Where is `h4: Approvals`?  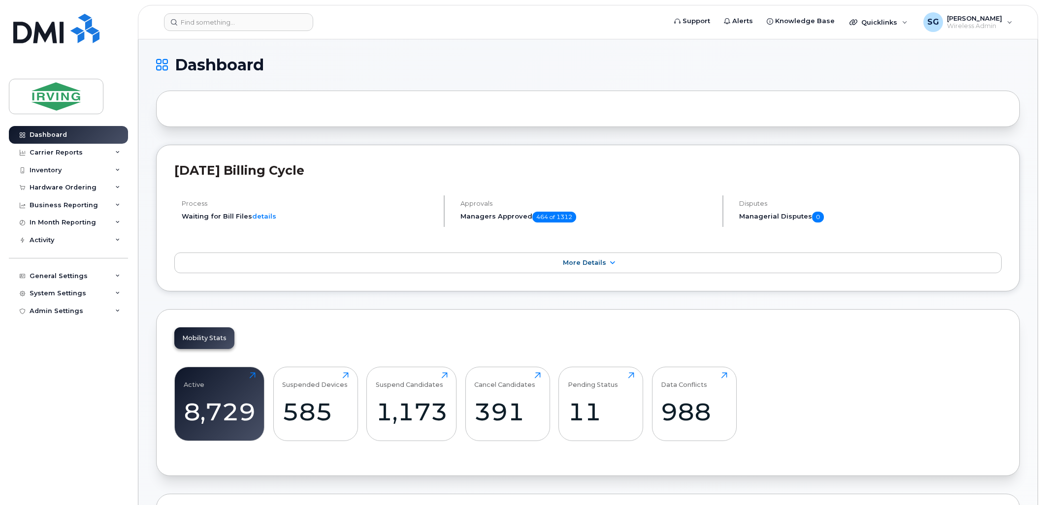
h4: Approvals is located at coordinates (587, 203).